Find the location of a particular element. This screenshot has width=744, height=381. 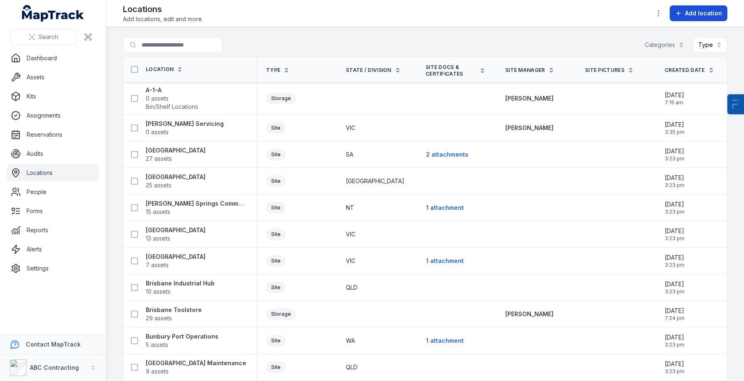

a: MapTrack is located at coordinates (53, 13).